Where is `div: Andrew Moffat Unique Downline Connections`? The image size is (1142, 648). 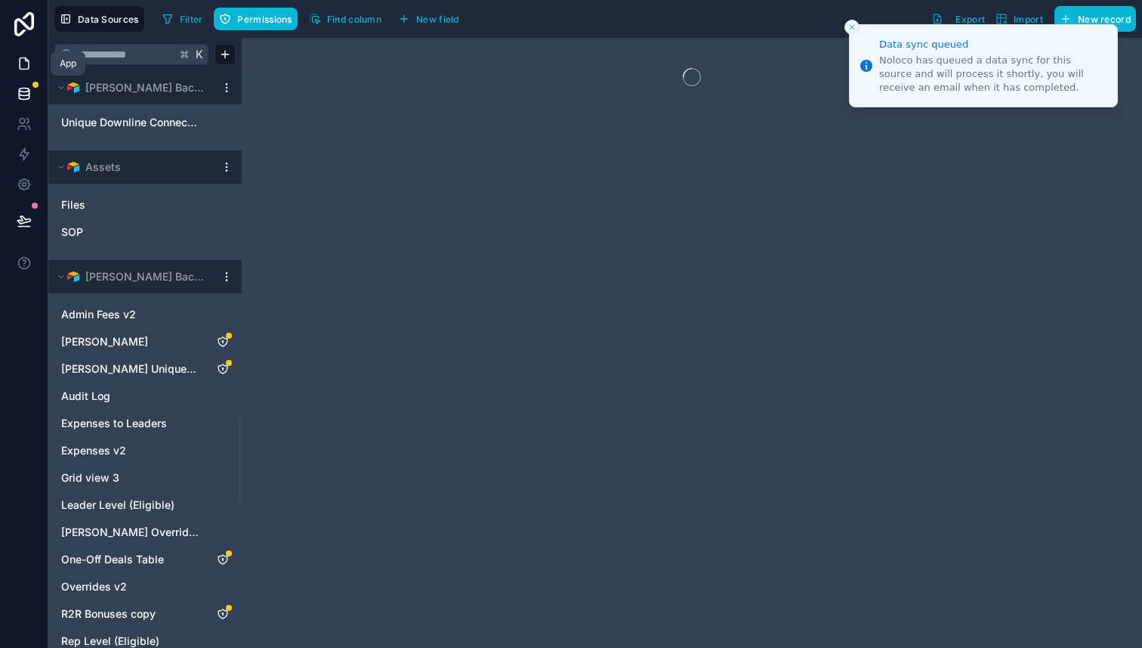 div: Andrew Moffat Unique Downline Connections is located at coordinates (145, 369).